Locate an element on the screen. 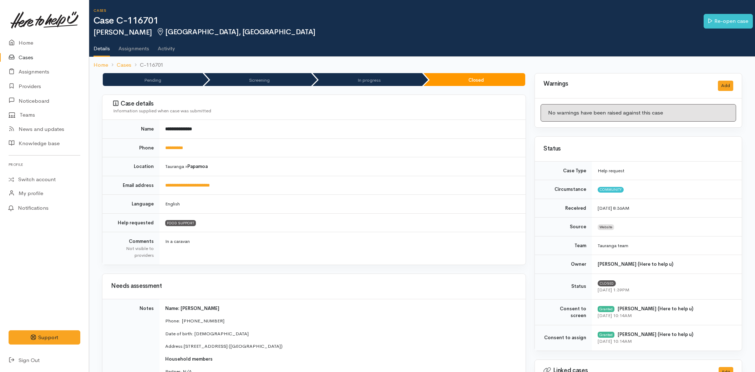  td: Circumstance is located at coordinates (563, 189).